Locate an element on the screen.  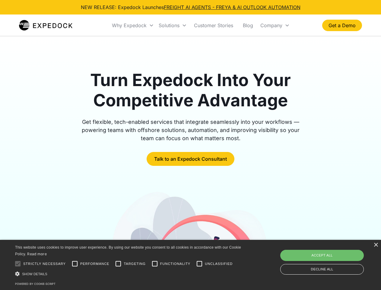
a: FREIGHT AI AGENTS - FREYA & AI OUTLOOK AUTOMATION is located at coordinates (232, 7).